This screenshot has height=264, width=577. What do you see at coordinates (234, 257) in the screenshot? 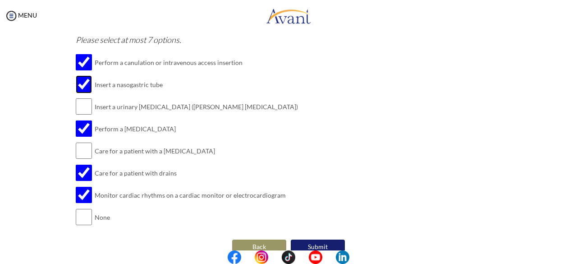
I see `img: fb.png` at bounding box center [234, 257].